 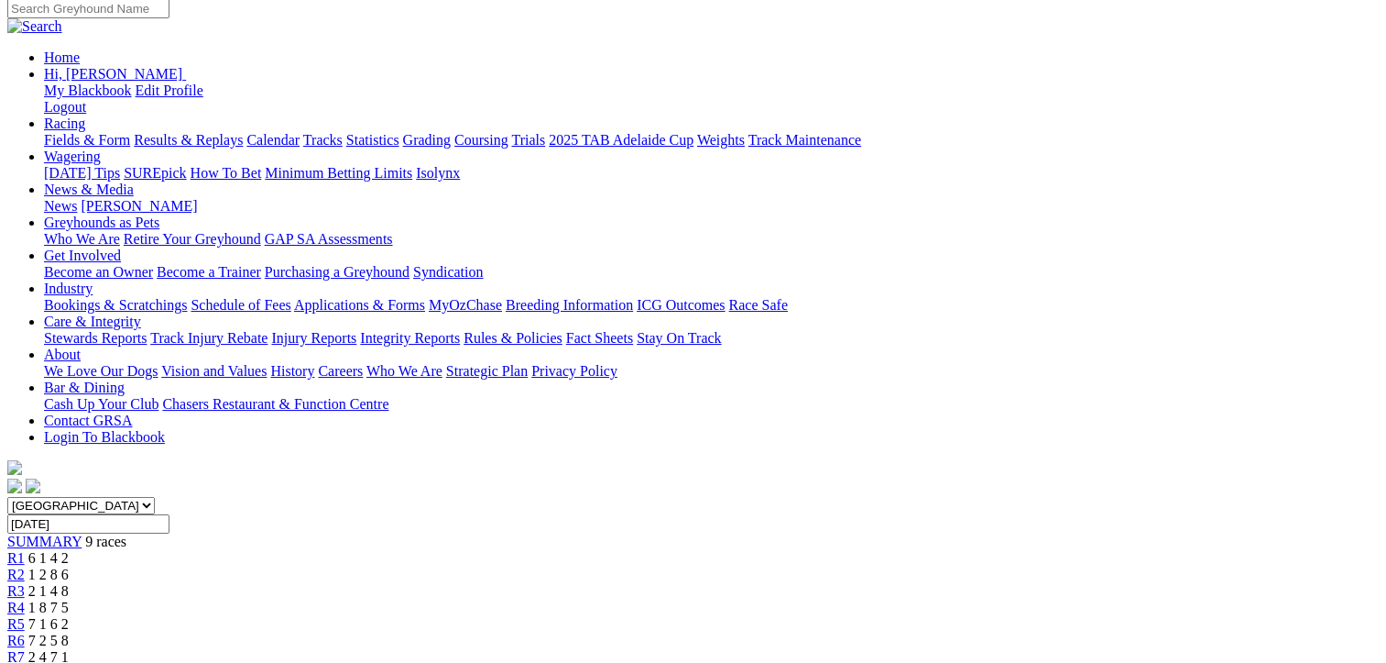 What do you see at coordinates (621, 139) in the screenshot?
I see `a: 2025 TAB Adelaide Cup` at bounding box center [621, 139].